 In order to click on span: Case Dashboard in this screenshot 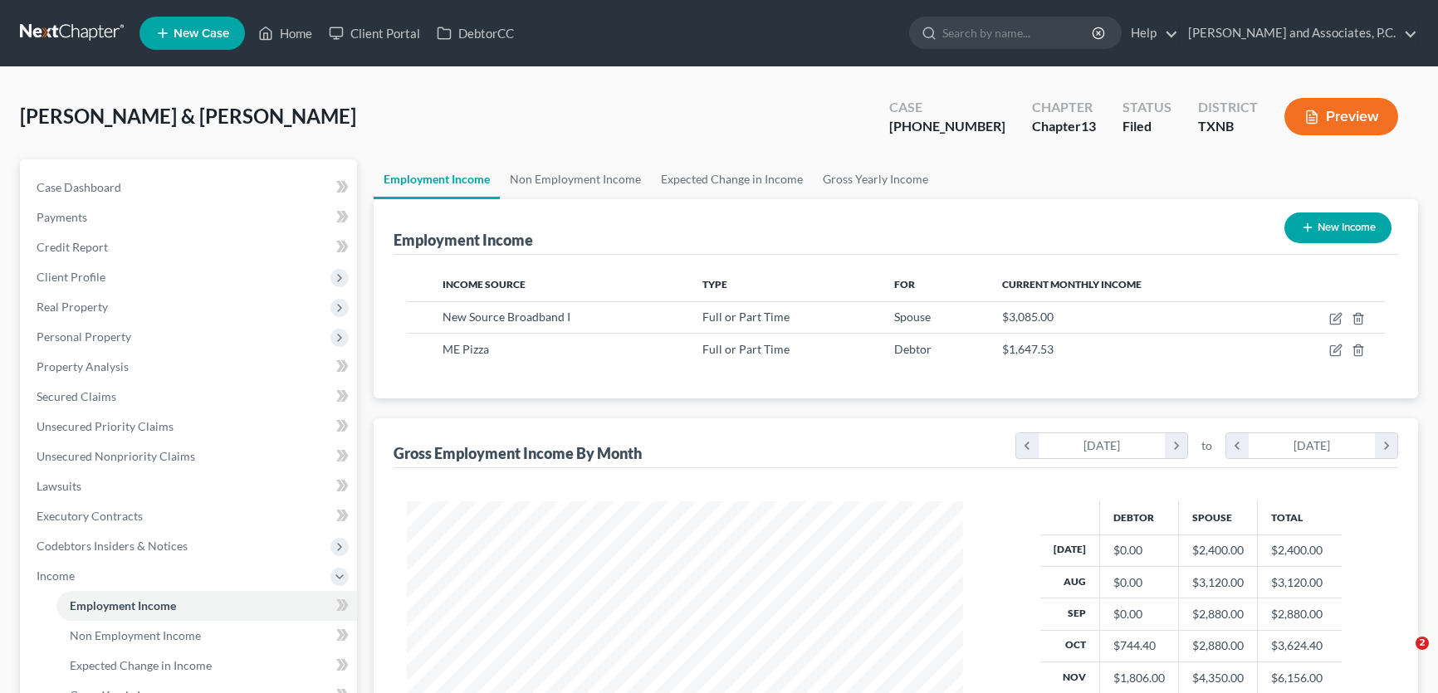, I will do `click(79, 187)`.